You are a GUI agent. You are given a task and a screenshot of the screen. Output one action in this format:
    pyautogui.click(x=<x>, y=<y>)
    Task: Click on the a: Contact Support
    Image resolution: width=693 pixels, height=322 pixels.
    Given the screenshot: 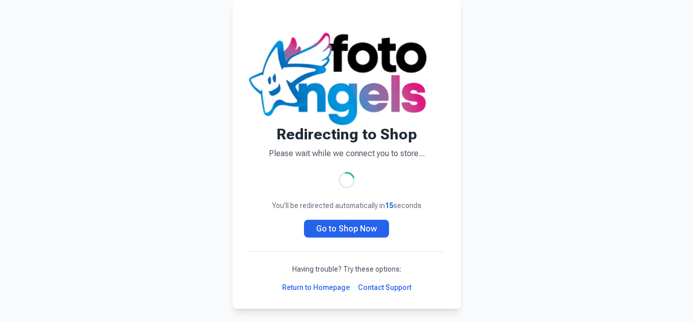 What is the action you would take?
    pyautogui.click(x=384, y=288)
    